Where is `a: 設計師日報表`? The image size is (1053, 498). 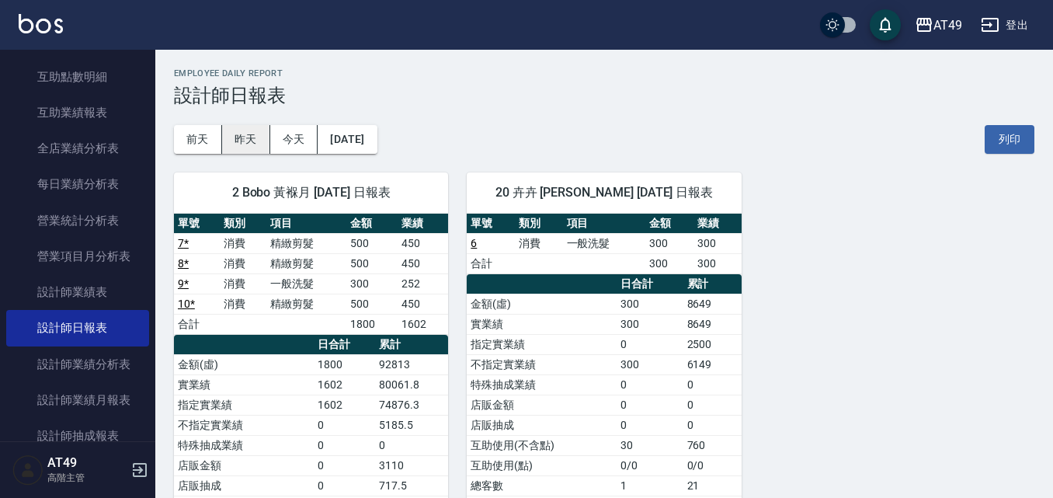
a: 設計師日報表 is located at coordinates (78, 328).